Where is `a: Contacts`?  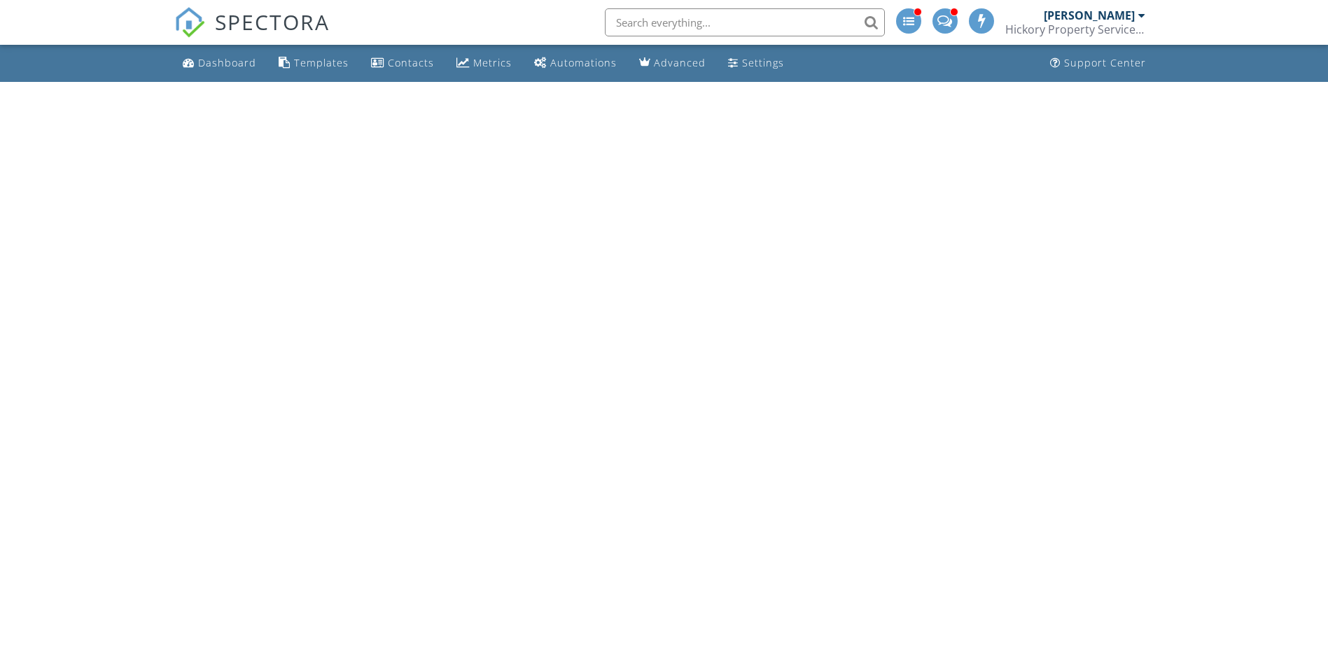 a: Contacts is located at coordinates (403, 63).